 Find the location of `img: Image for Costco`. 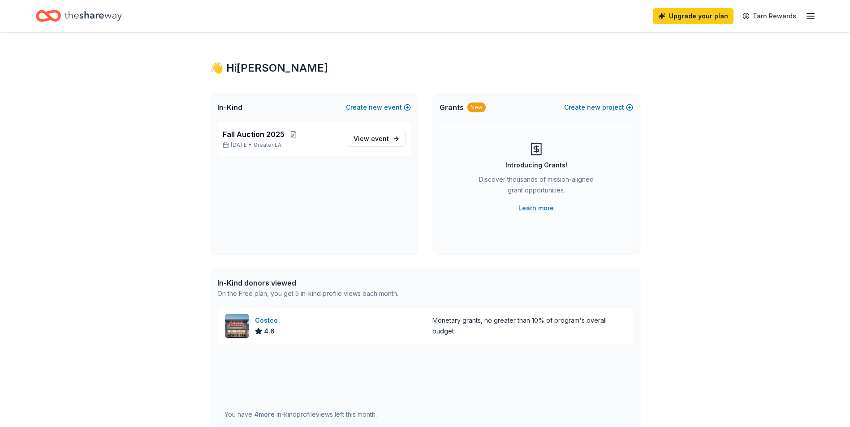

img: Image for Costco is located at coordinates (237, 326).